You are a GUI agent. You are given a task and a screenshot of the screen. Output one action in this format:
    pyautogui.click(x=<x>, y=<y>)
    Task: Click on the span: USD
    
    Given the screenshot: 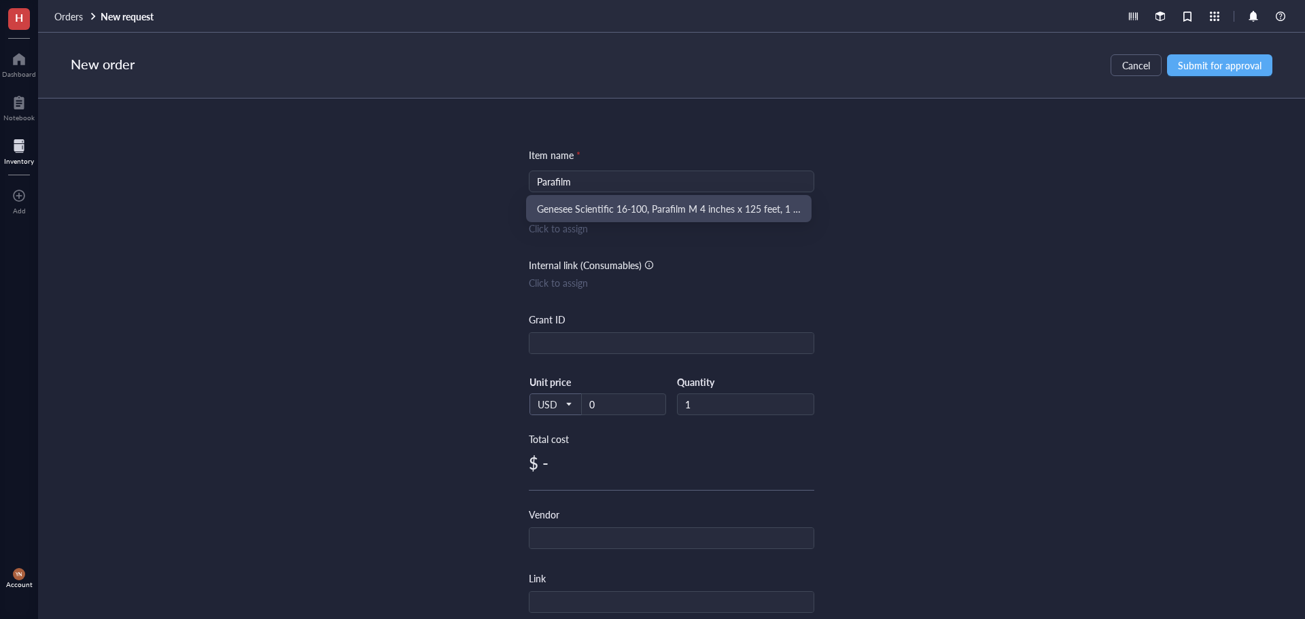 What is the action you would take?
    pyautogui.click(x=554, y=404)
    